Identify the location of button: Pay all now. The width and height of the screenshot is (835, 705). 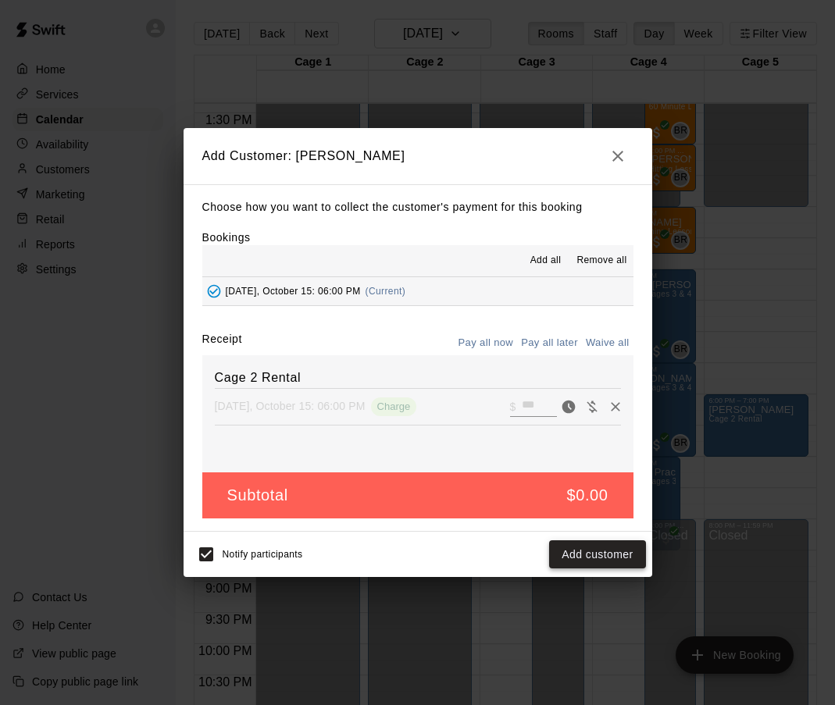
(486, 343).